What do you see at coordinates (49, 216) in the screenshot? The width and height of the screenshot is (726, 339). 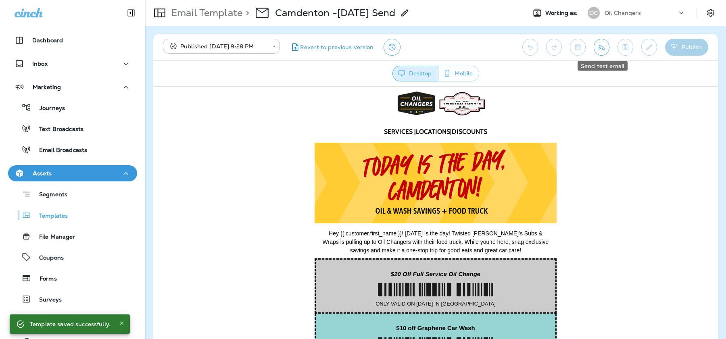 I see `p: Templates` at bounding box center [49, 216].